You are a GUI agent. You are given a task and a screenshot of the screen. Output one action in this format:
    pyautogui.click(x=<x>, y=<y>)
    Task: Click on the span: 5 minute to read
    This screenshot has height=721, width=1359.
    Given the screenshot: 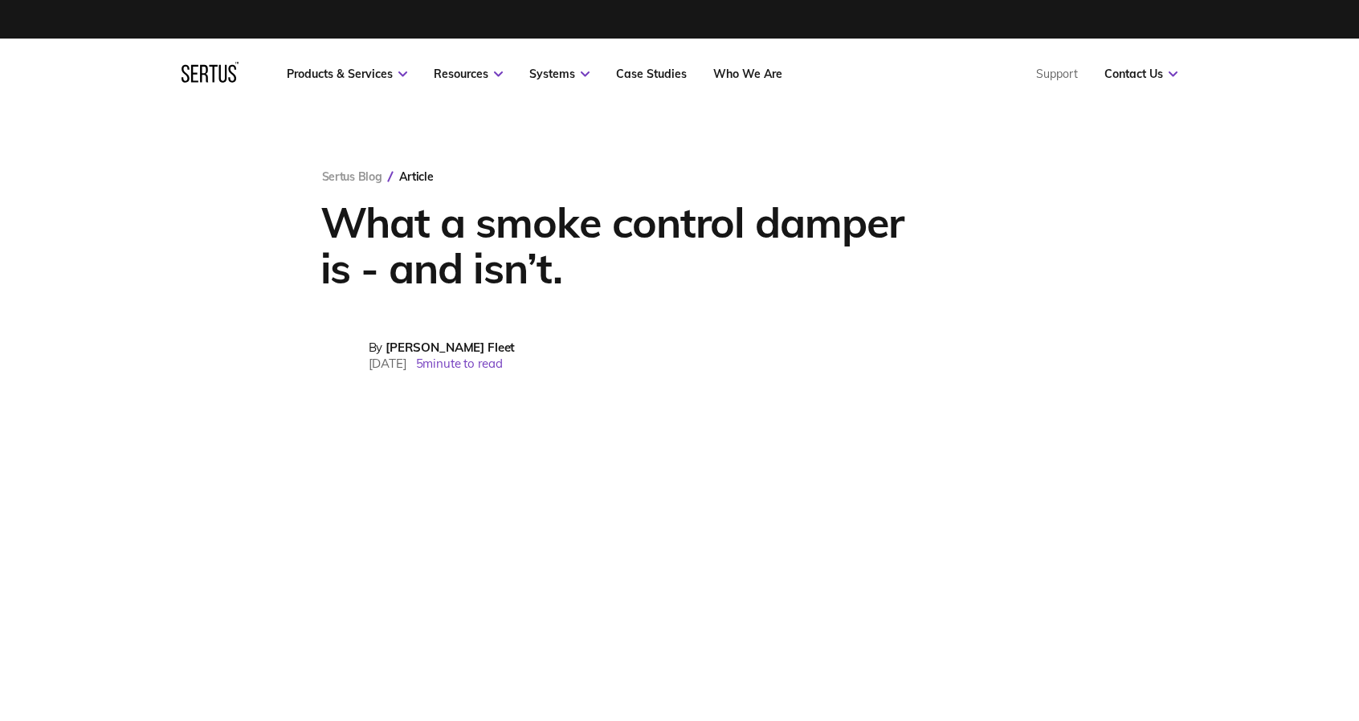 What is the action you would take?
    pyautogui.click(x=459, y=363)
    